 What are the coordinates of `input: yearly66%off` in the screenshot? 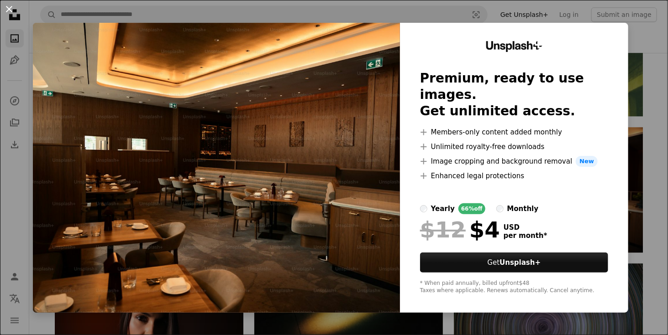 It's located at (424, 209).